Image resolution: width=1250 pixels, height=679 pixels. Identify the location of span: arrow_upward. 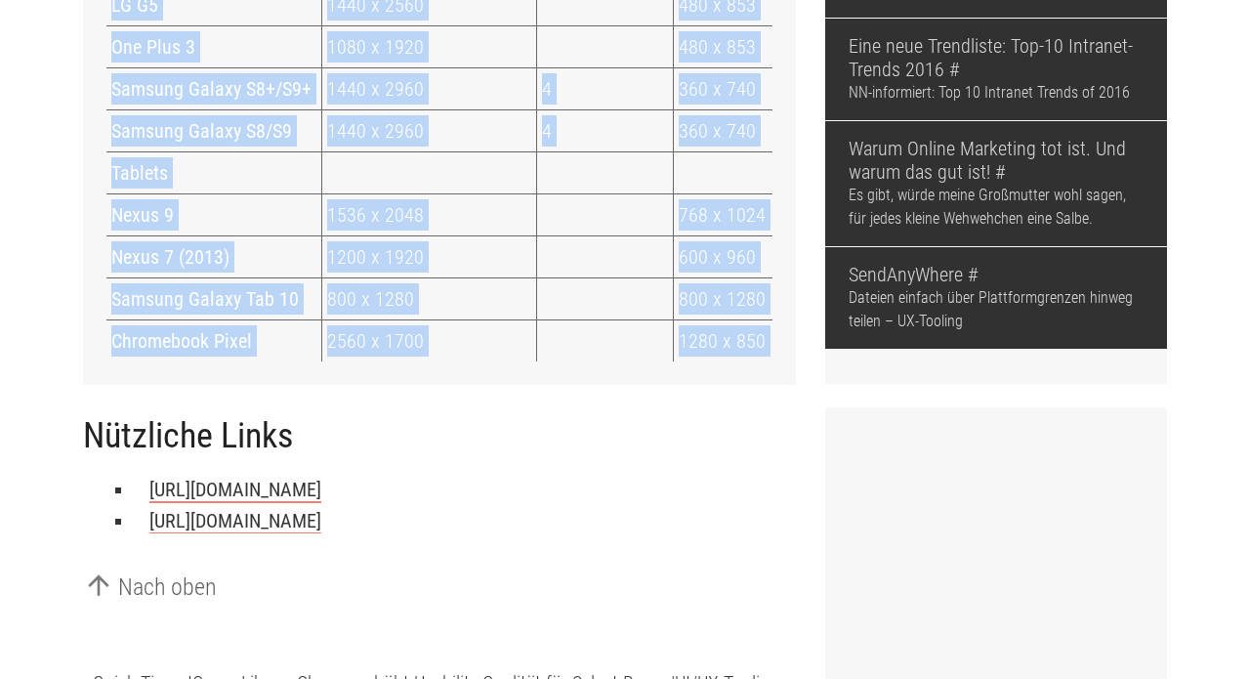
(101, 585).